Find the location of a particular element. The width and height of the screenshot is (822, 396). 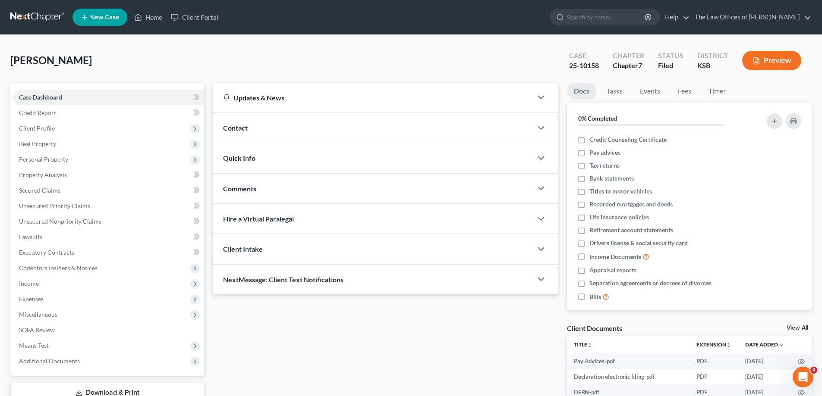

span: Bank statements is located at coordinates (611, 179).